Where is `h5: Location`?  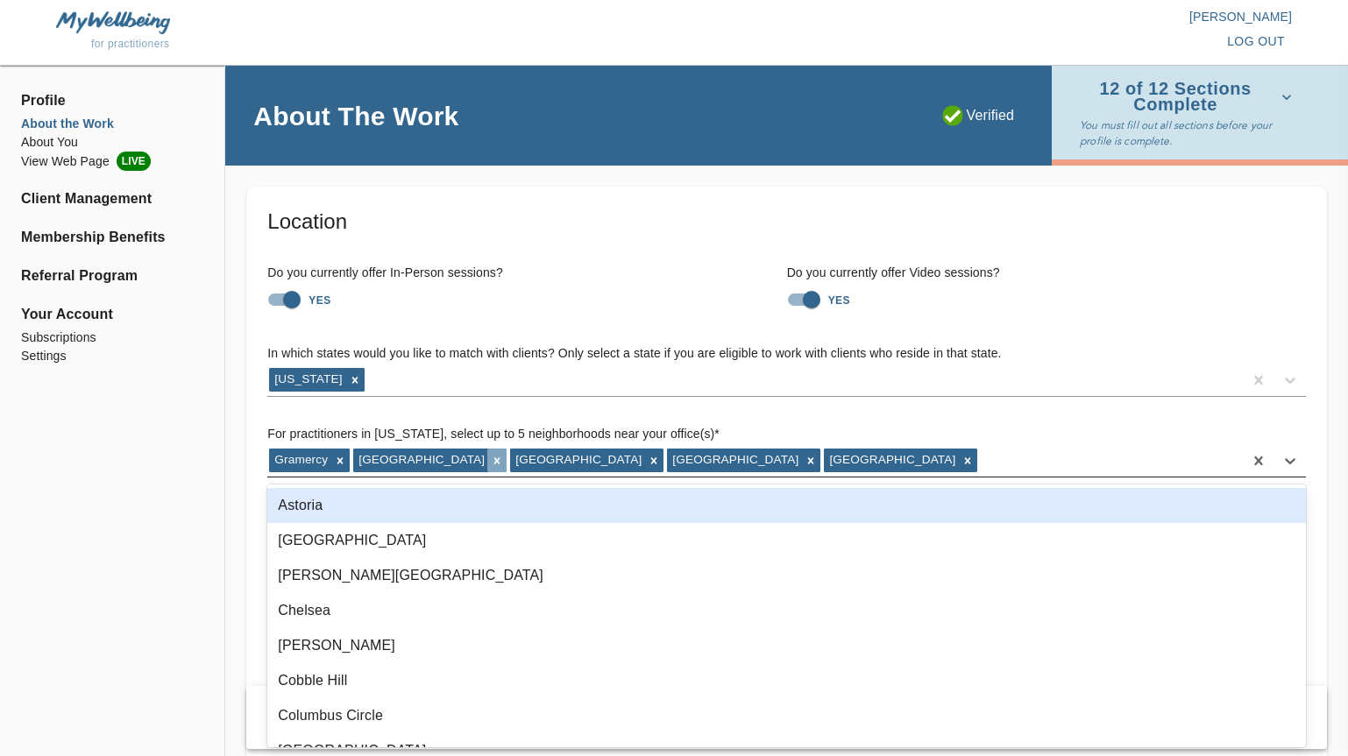
h5: Location is located at coordinates (786, 222).